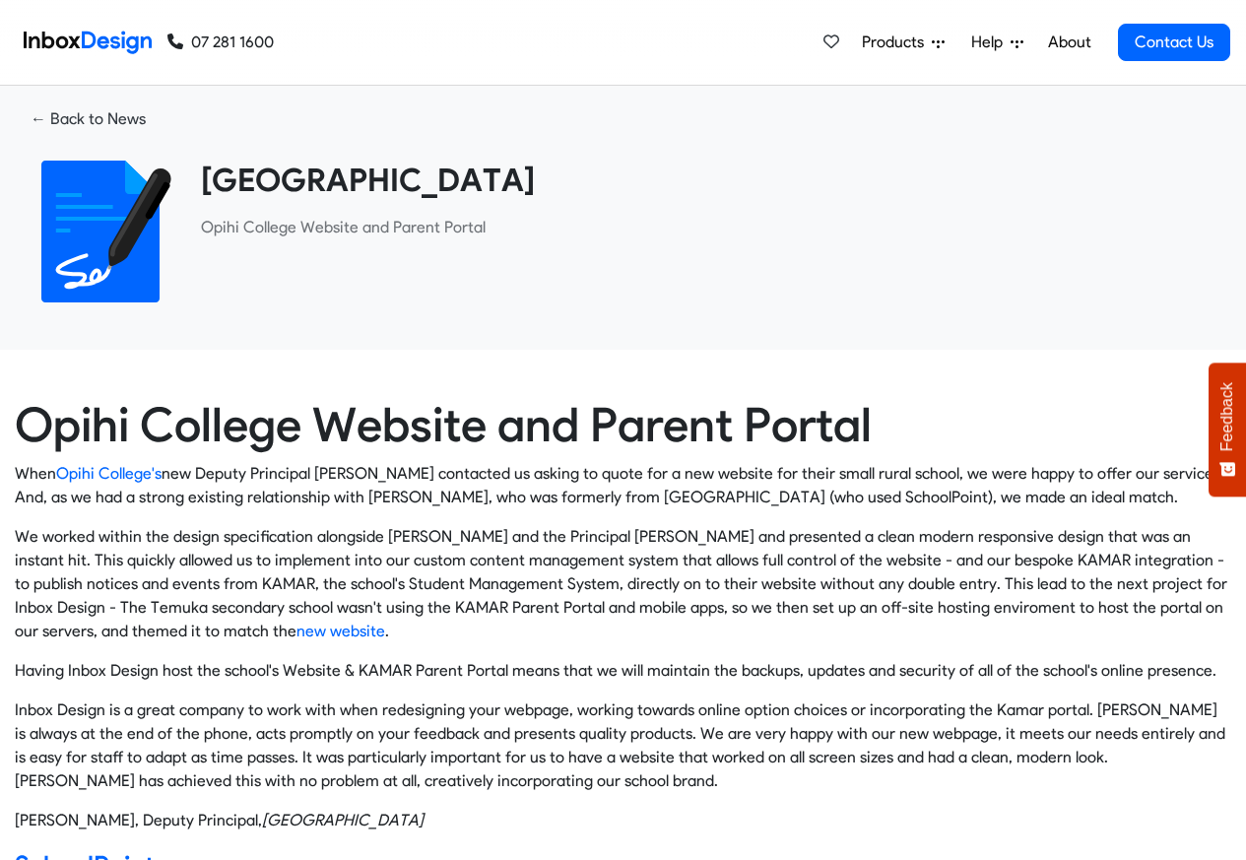 Image resolution: width=1246 pixels, height=860 pixels. Describe the element at coordinates (903, 42) in the screenshot. I see `a: Products` at that location.